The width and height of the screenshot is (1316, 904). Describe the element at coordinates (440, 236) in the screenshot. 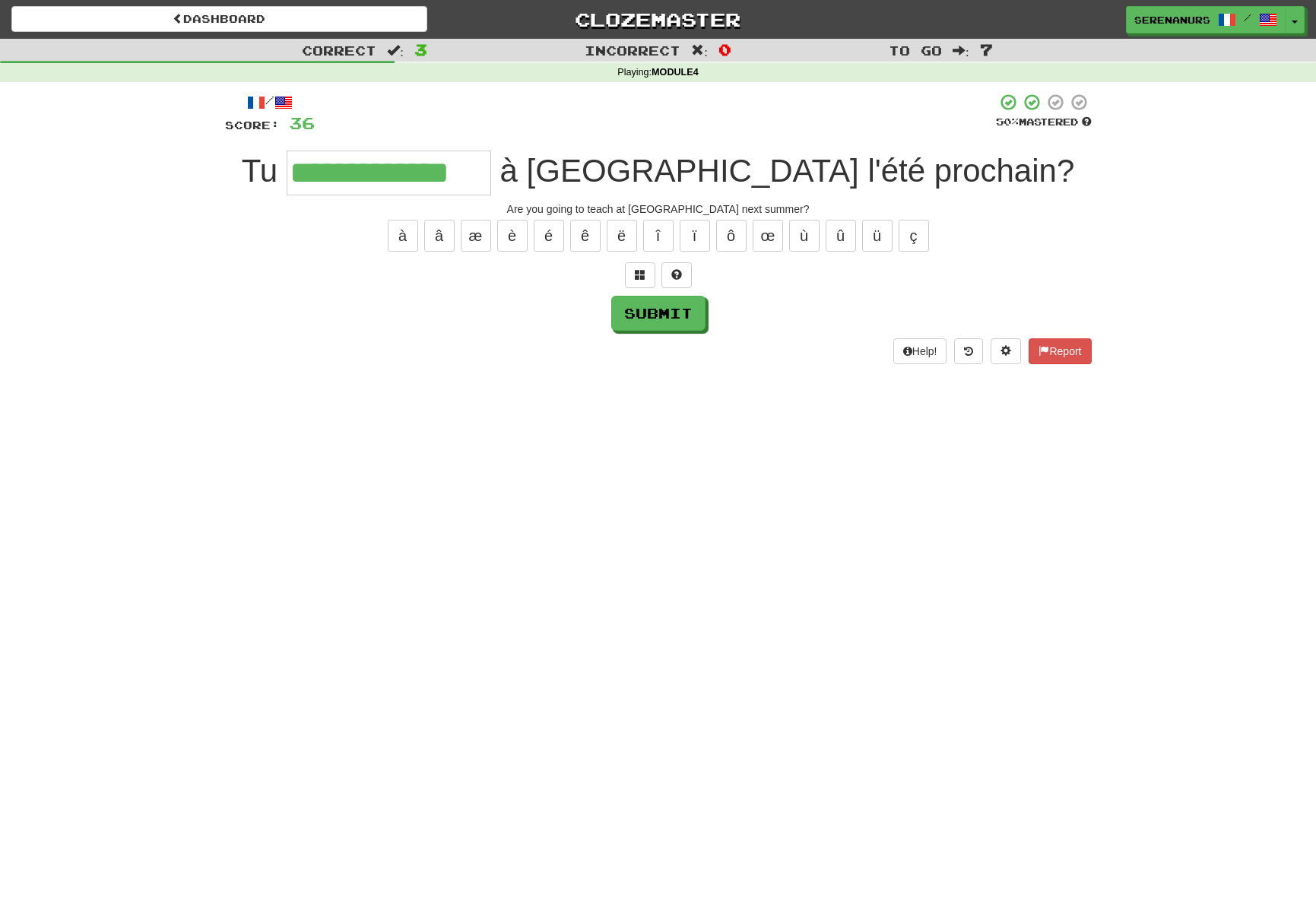

I see `button: â` at that location.